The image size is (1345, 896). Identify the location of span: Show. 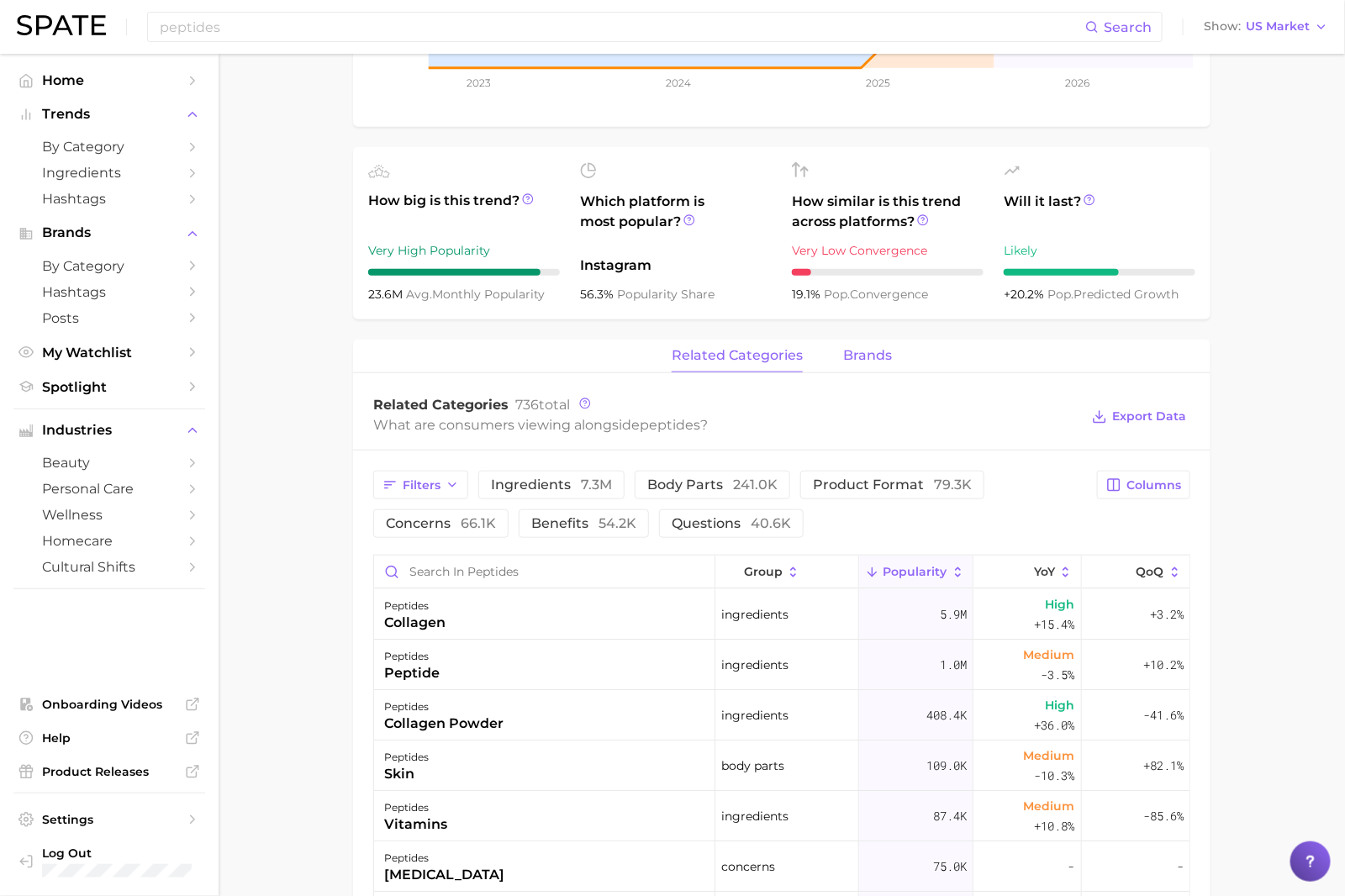
(1222, 26).